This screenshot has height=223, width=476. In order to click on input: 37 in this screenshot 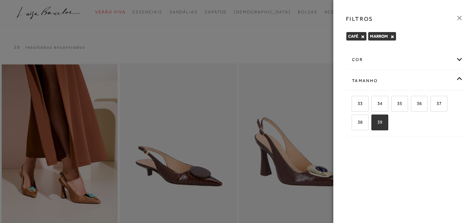, I will do `click(433, 105)`.